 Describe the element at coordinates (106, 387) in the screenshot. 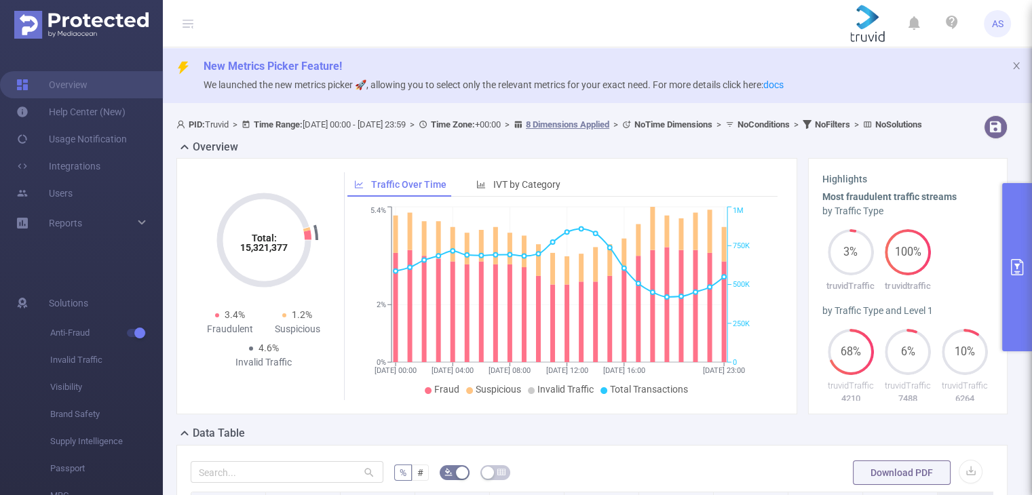

I see `span: Visibility` at that location.